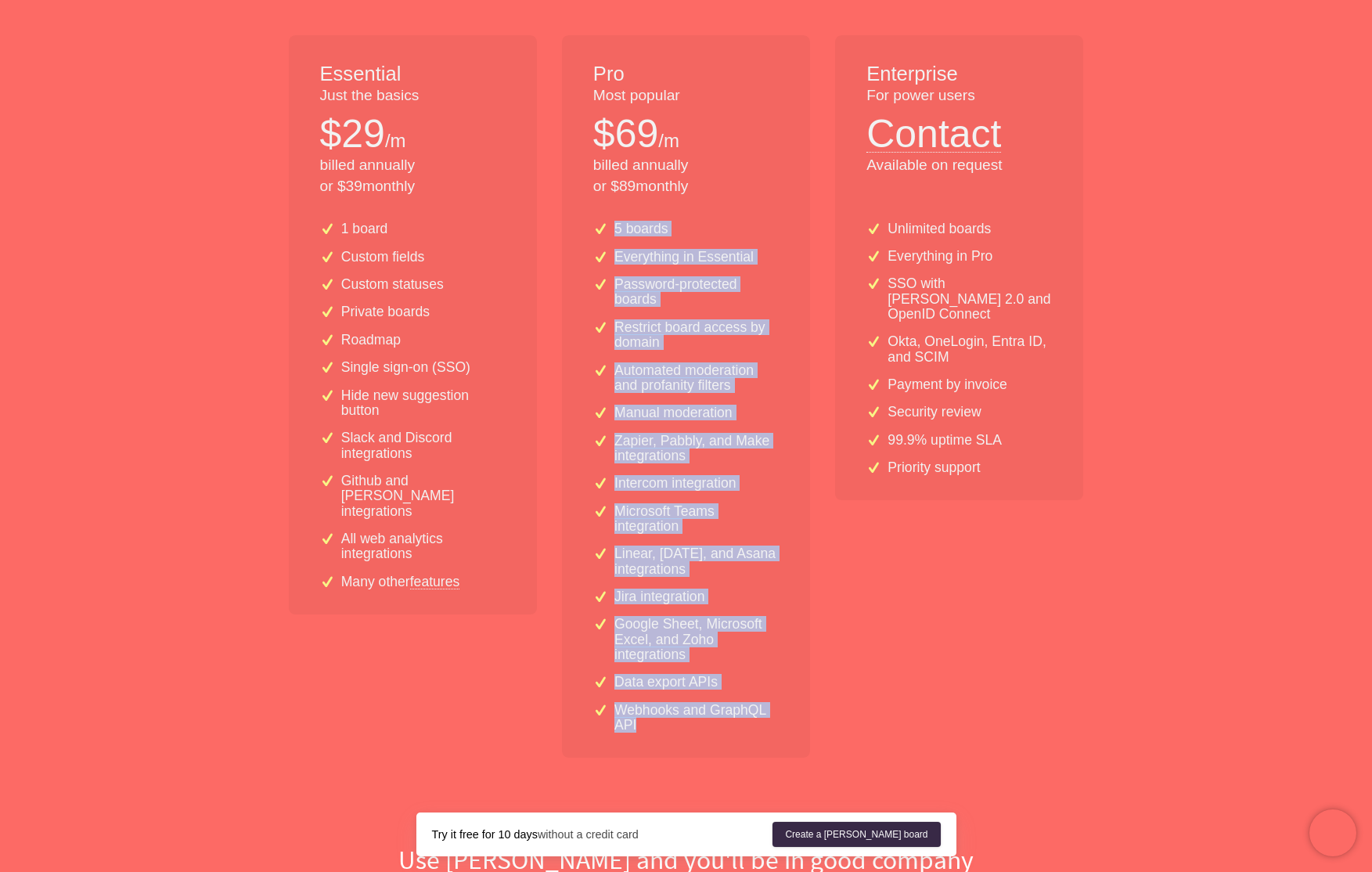 Image resolution: width=1372 pixels, height=872 pixels. What do you see at coordinates (696, 292) in the screenshot?
I see `p: Password-protected boards` at bounding box center [696, 292].